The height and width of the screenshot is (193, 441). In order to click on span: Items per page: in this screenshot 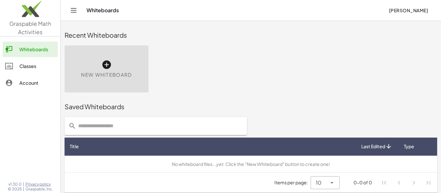, I will do `click(292, 183)`.